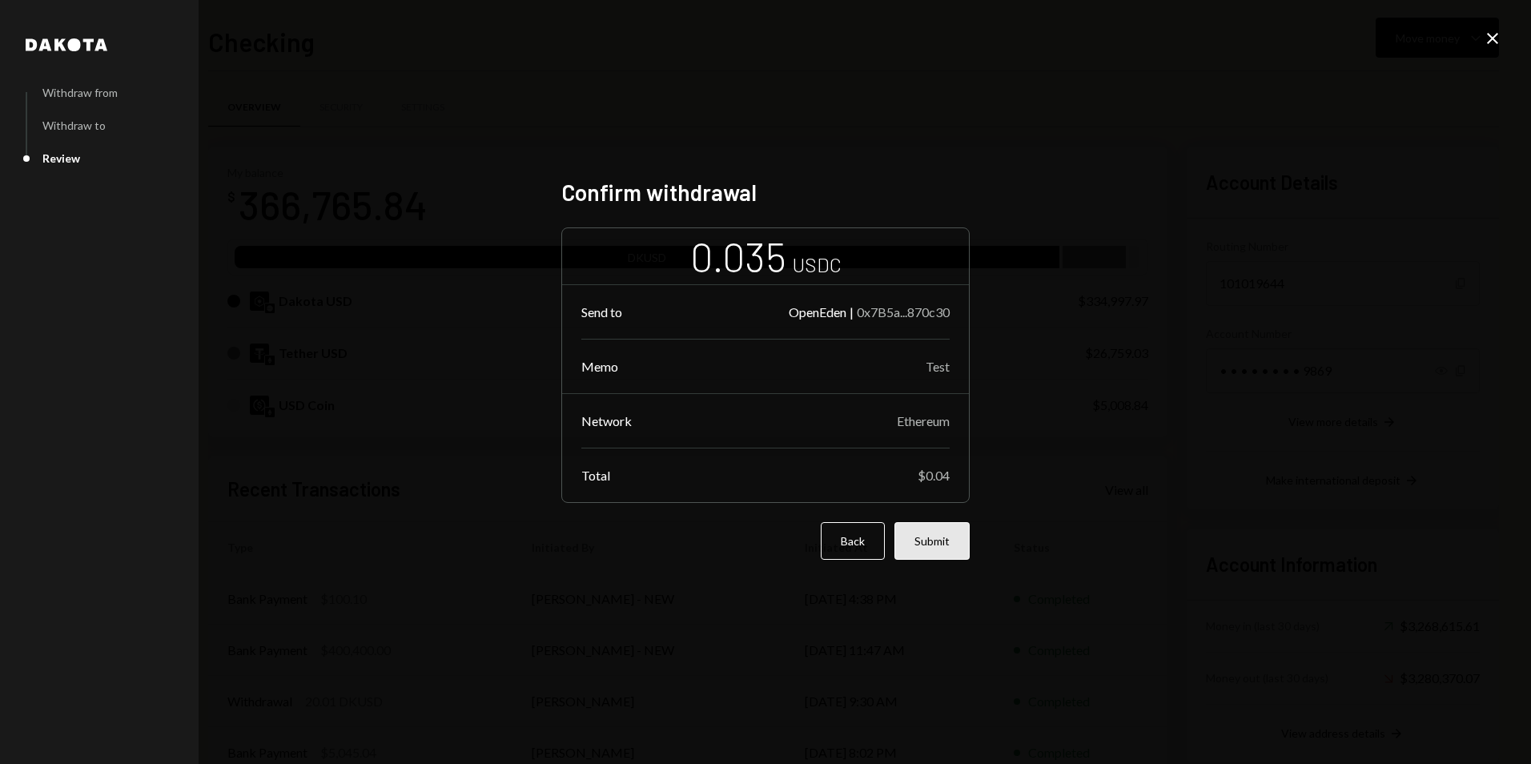 This screenshot has height=764, width=1531. Describe the element at coordinates (932, 540) in the screenshot. I see `button: Submit` at that location.